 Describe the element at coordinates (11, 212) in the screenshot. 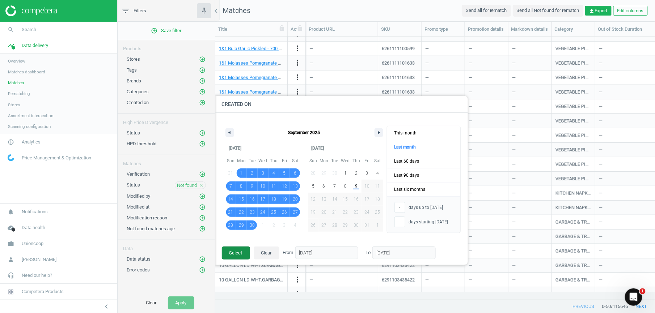

I see `i: notifications` at that location.